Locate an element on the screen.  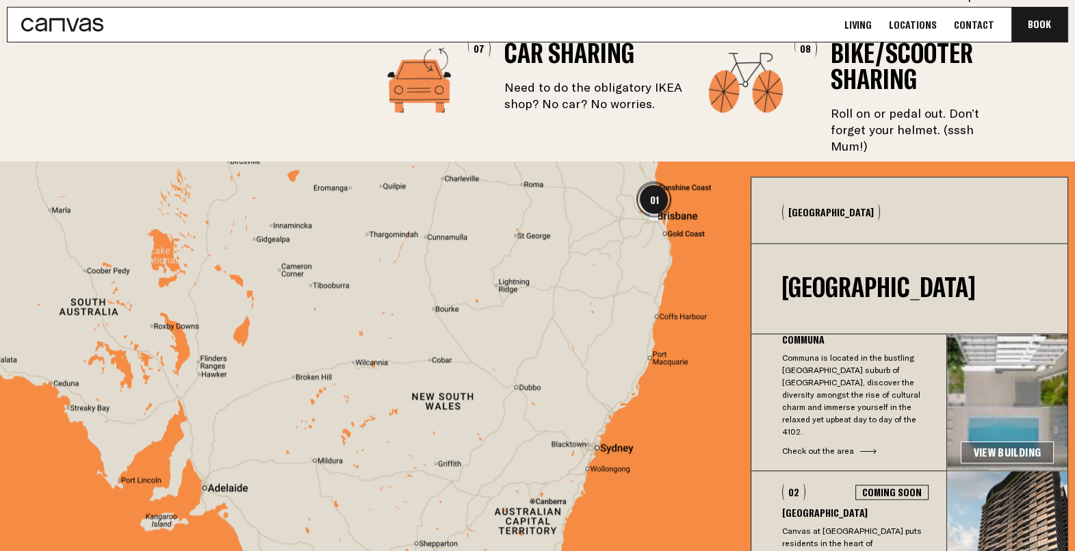
a: Living is located at coordinates (858, 25).